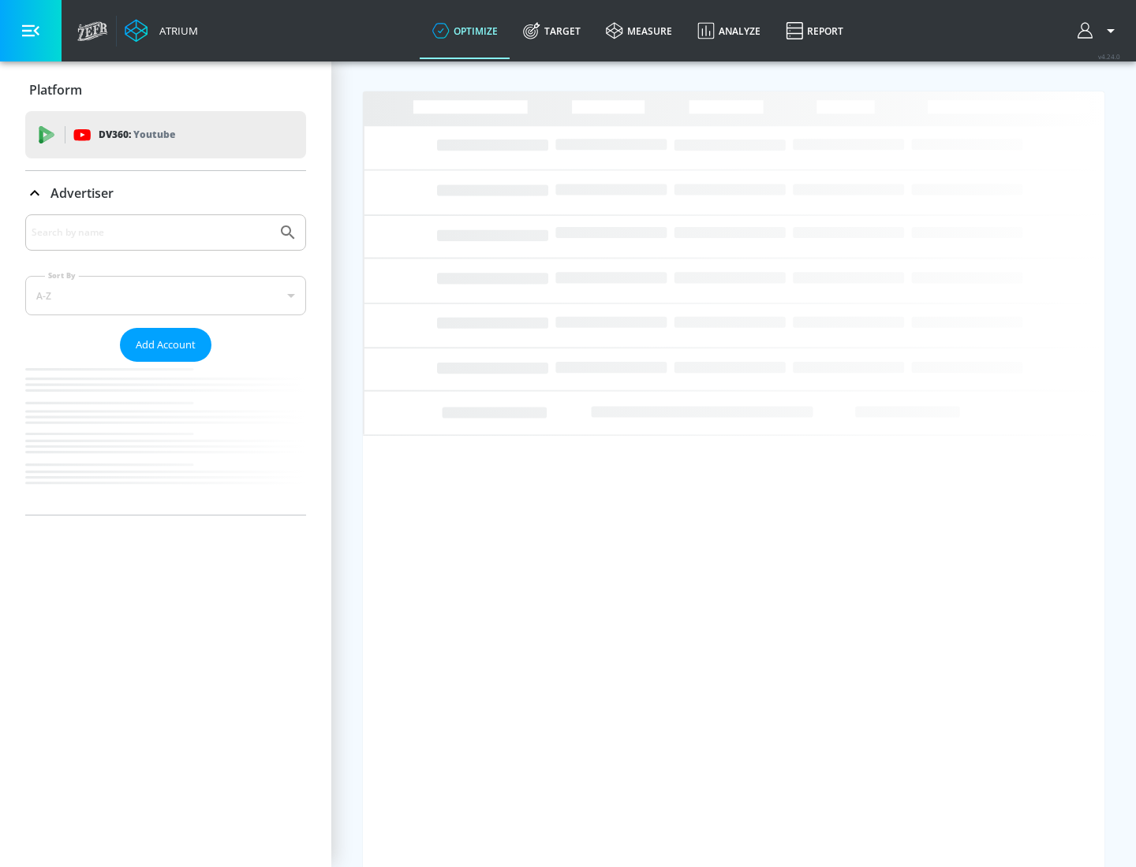 The height and width of the screenshot is (867, 1136). I want to click on nav: list of Advertiser, so click(166, 438).